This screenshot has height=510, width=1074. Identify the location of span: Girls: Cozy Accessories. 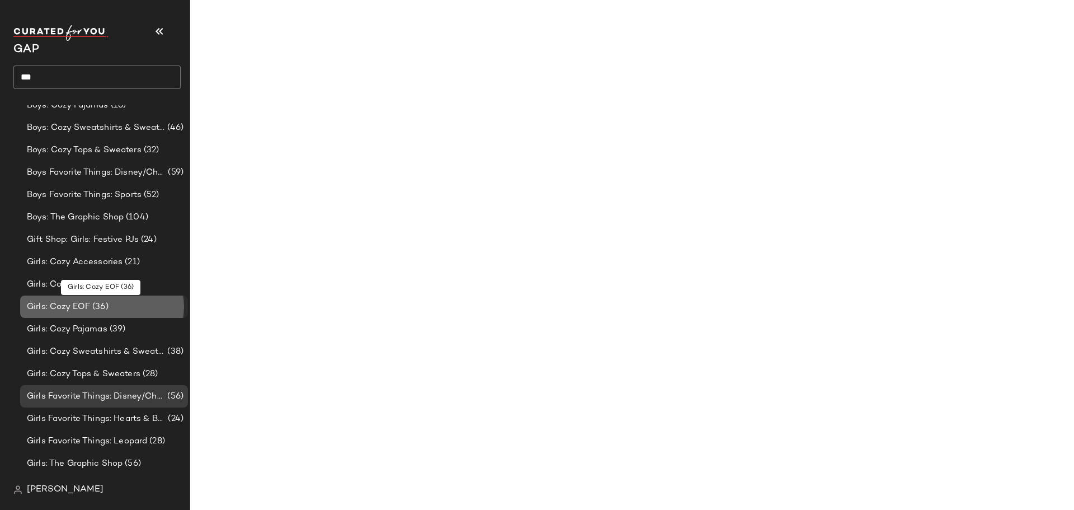
(74, 262).